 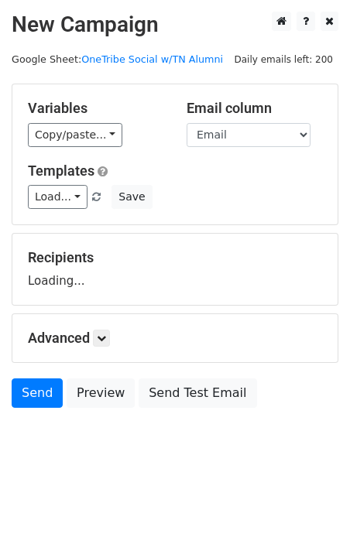 What do you see at coordinates (61, 170) in the screenshot?
I see `a: Templates` at bounding box center [61, 170].